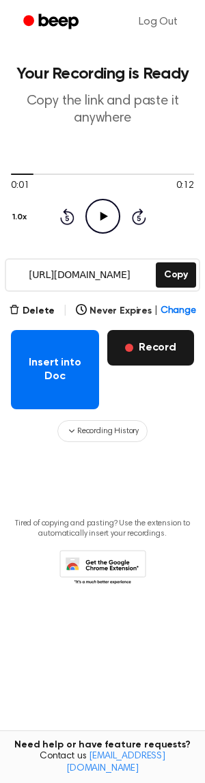  I want to click on button: Insert into Doc, so click(55, 370).